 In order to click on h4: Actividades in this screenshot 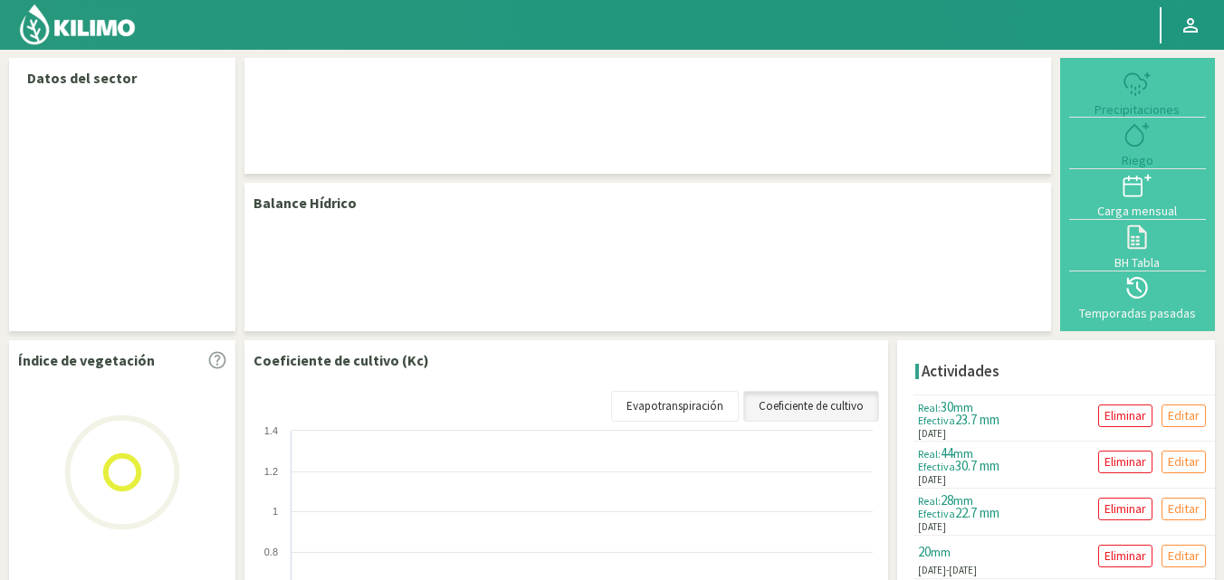, I will do `click(961, 371)`.